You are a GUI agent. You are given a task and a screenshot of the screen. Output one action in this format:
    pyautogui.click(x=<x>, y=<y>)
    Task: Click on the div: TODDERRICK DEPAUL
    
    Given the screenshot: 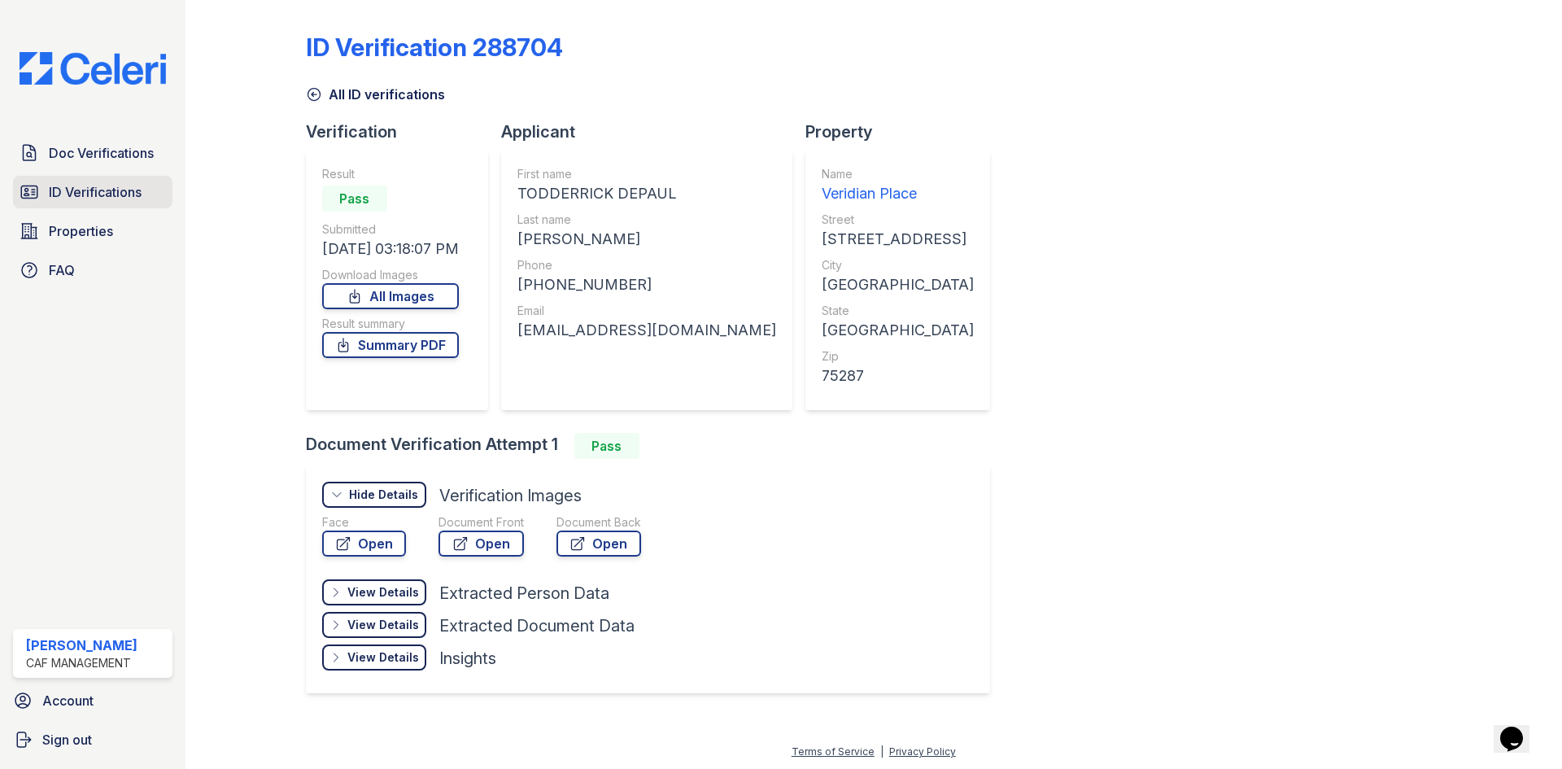 What is the action you would take?
    pyautogui.click(x=647, y=194)
    